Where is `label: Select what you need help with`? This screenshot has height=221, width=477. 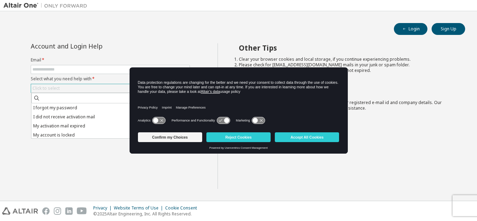
label: Select what you need help with is located at coordinates (110, 79).